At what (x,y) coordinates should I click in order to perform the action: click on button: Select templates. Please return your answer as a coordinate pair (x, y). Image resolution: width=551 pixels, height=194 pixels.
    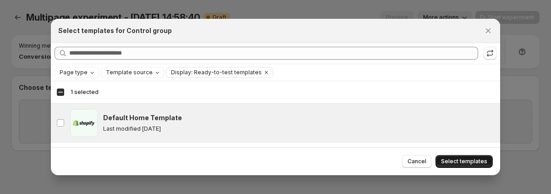
    Looking at the image, I should click on (464, 161).